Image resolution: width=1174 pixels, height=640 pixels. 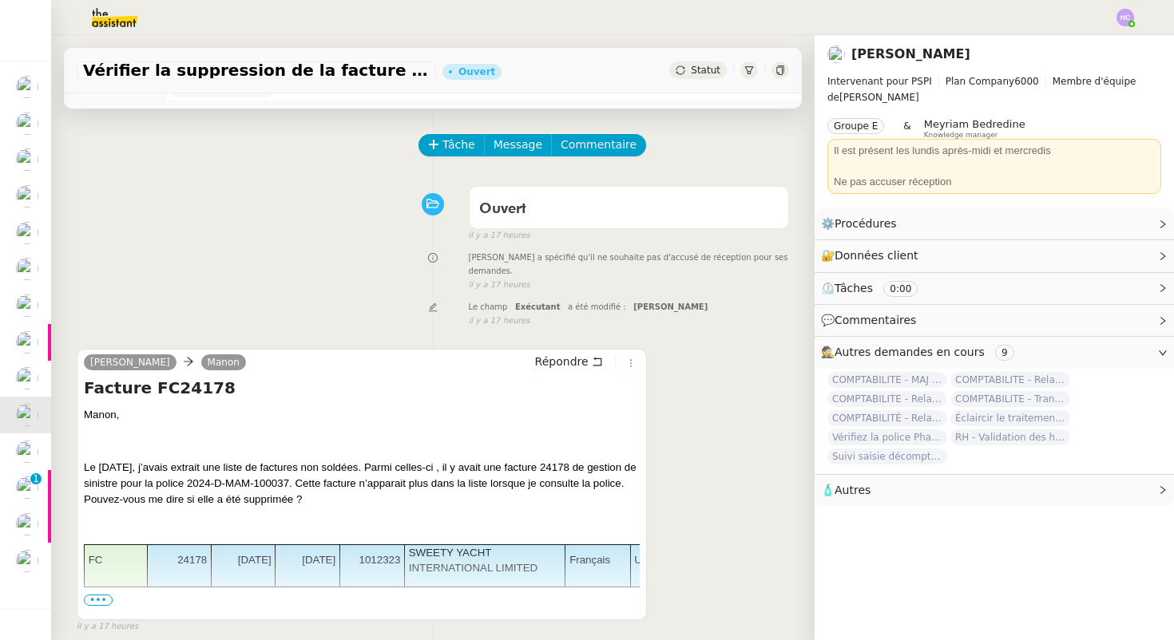 What do you see at coordinates (502, 209) in the screenshot?
I see `span: Ouvert` at bounding box center [502, 209].